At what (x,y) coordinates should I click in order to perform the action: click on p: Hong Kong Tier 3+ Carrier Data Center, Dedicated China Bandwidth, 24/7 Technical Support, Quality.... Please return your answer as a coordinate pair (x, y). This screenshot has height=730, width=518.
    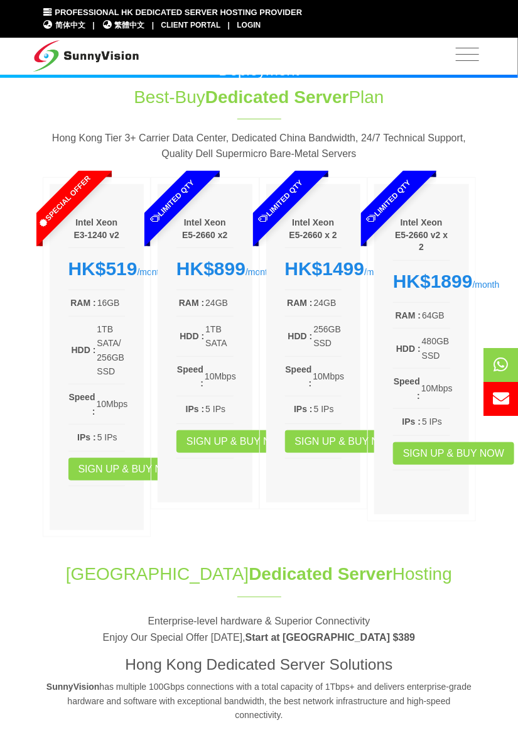
    Looking at the image, I should click on (259, 146).